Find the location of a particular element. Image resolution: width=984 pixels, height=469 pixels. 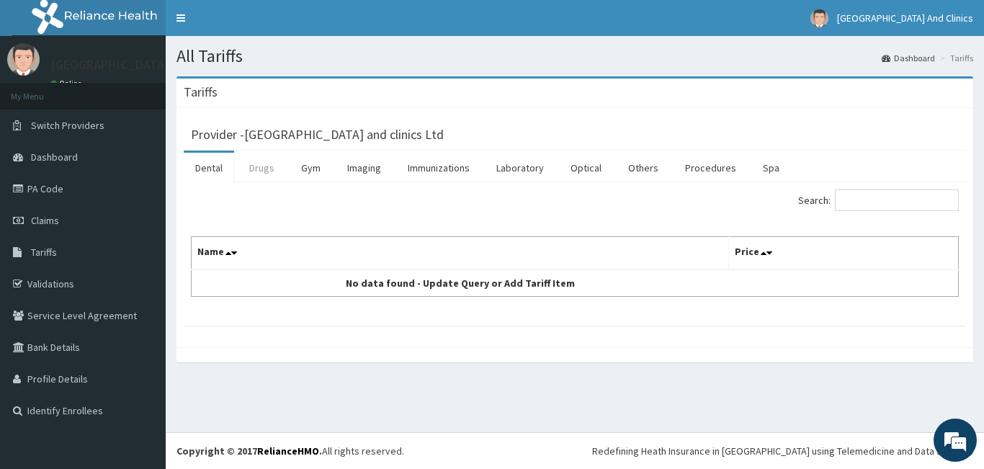

span: Tariffs is located at coordinates (44, 252).